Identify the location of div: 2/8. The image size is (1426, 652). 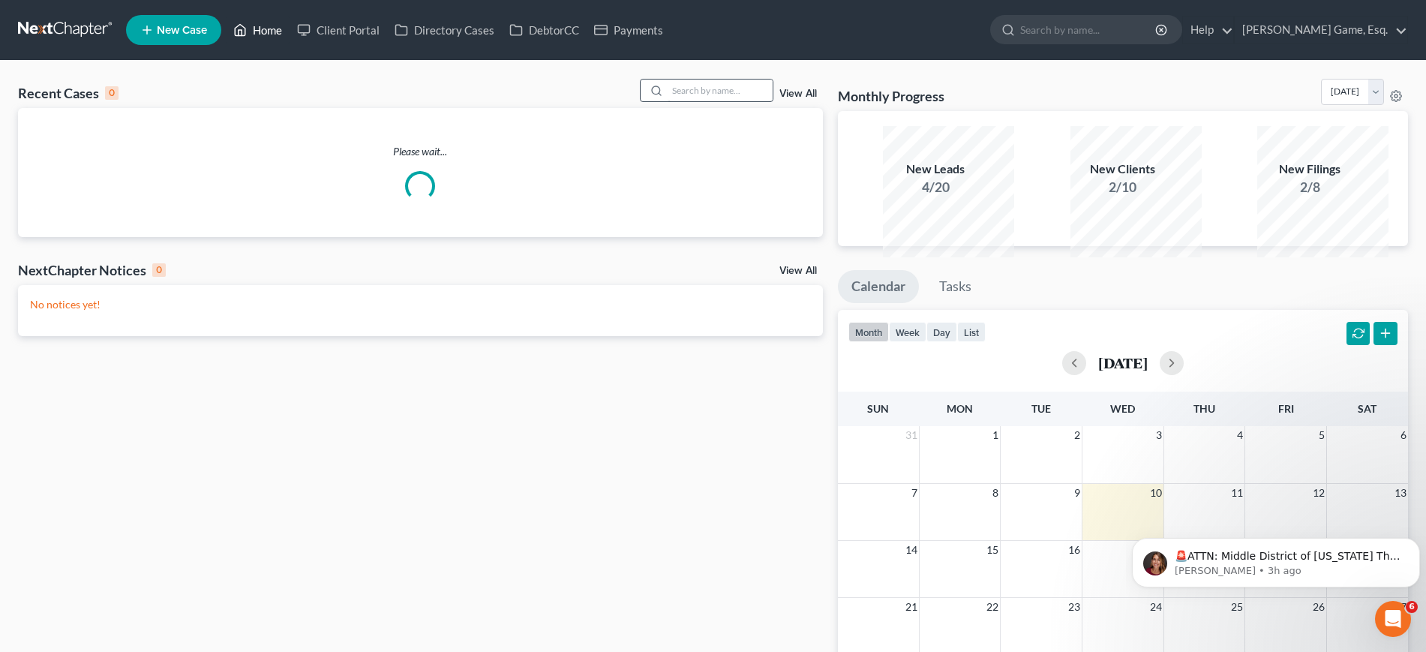
(1310, 187).